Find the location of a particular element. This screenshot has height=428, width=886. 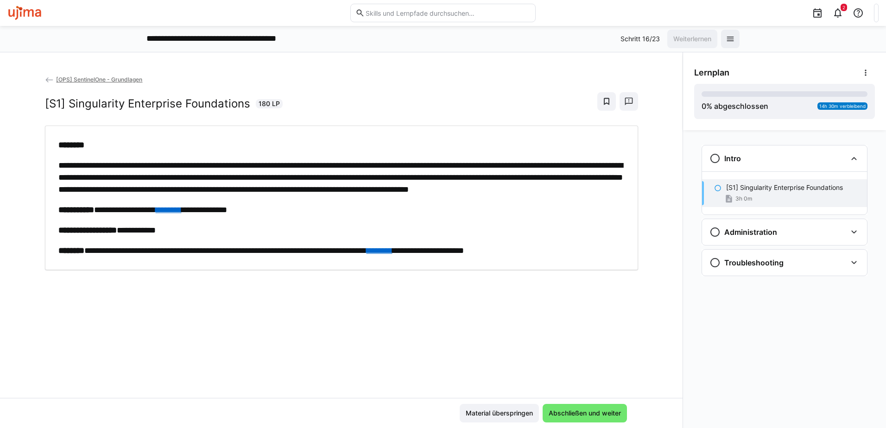

p: Schritt 16/23 is located at coordinates (640, 39).